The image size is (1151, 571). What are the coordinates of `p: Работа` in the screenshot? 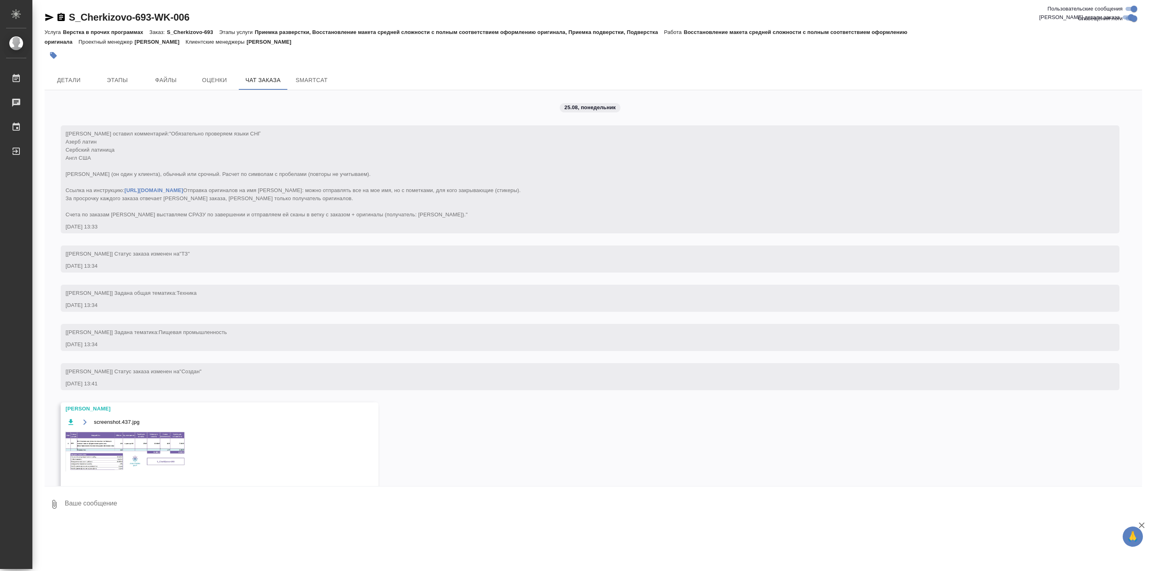 It's located at (674, 32).